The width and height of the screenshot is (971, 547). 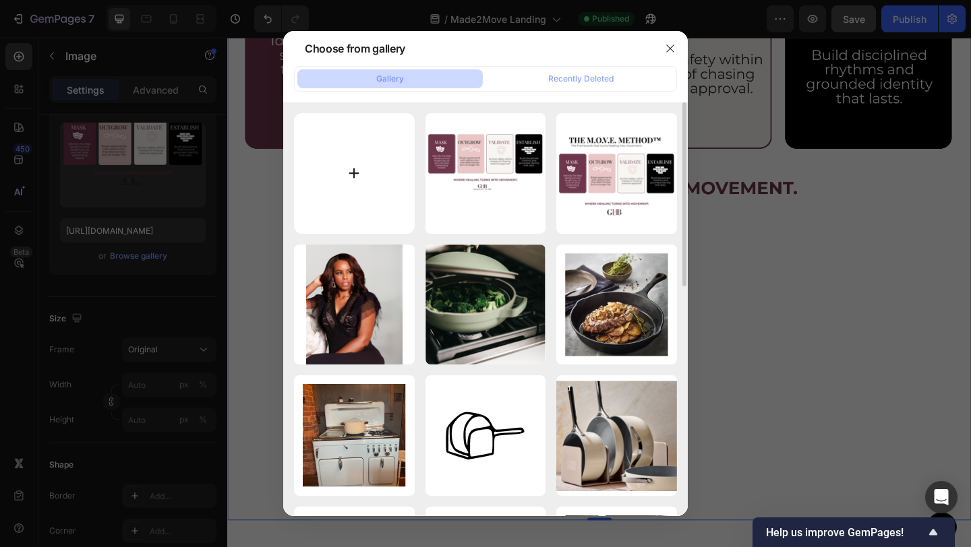 What do you see at coordinates (580, 79) in the screenshot?
I see `div: Recently Deleted` at bounding box center [580, 79].